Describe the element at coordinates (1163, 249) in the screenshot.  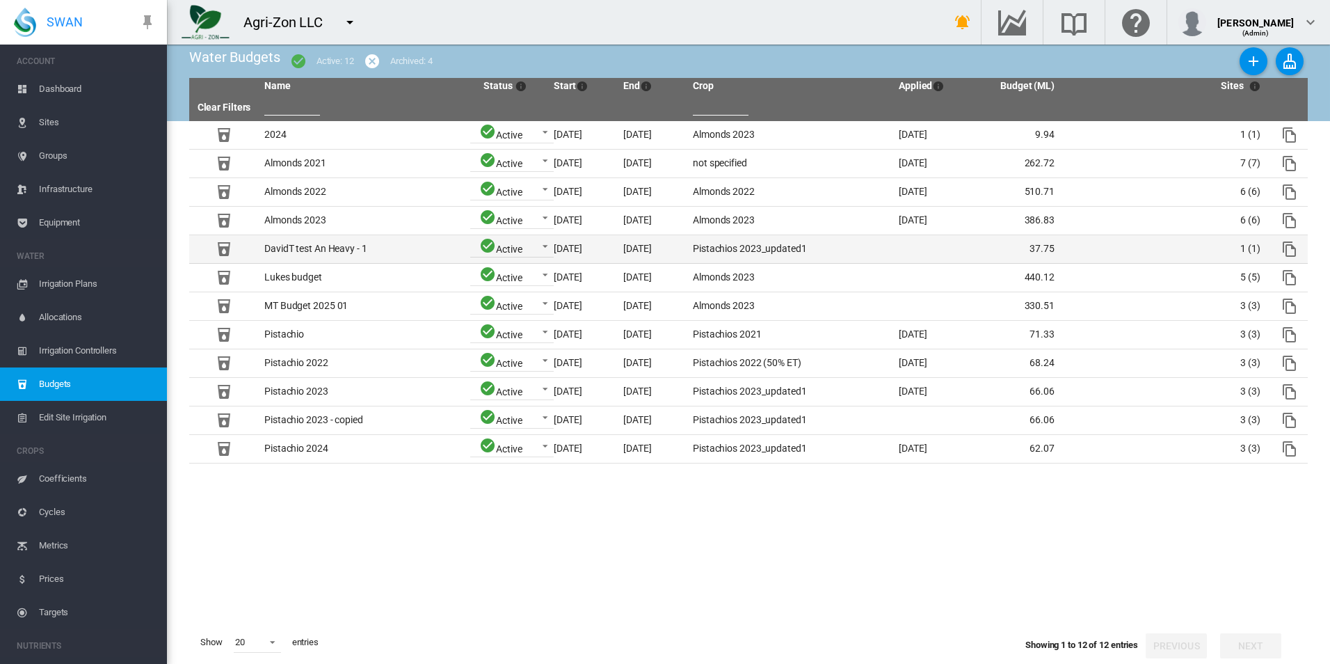
I see `td: 1 (1)` at that location.